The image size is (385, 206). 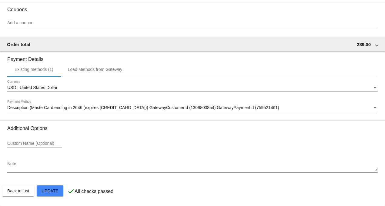 I want to click on span: Update, so click(x=50, y=191).